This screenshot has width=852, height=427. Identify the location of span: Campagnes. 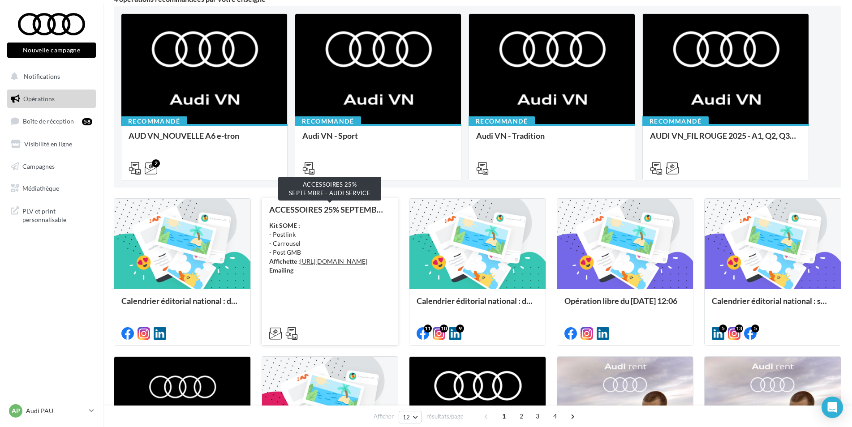
(39, 166).